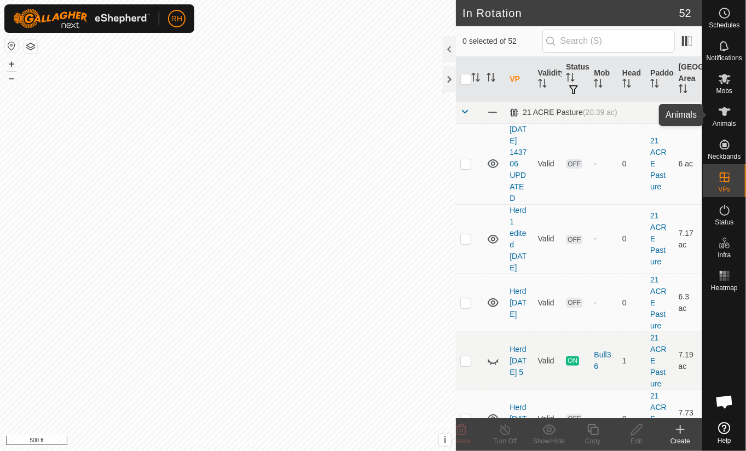  What do you see at coordinates (547, 79) in the screenshot?
I see `th: Validity` at bounding box center [547, 79].